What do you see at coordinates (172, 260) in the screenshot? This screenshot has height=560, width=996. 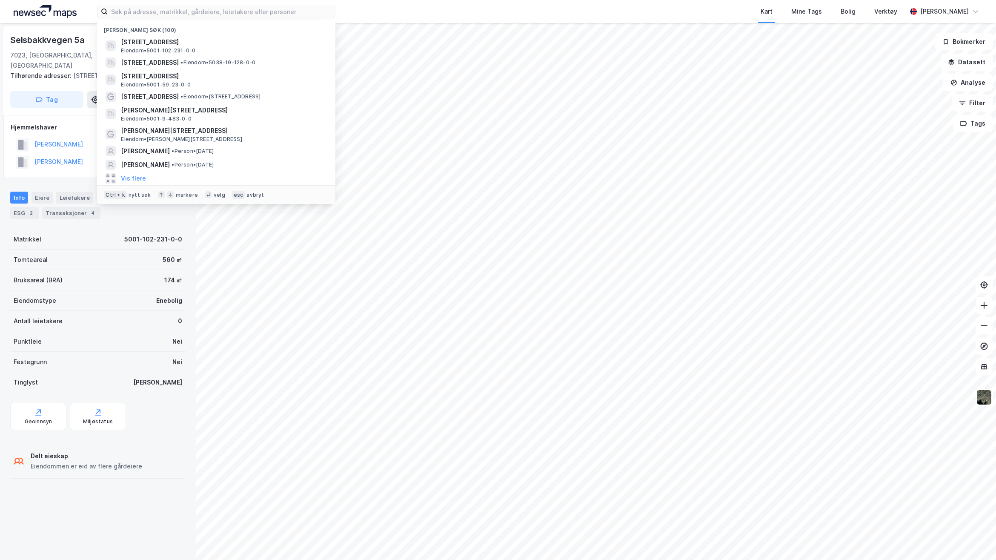 I see `div: 560 ㎡` at bounding box center [172, 260].